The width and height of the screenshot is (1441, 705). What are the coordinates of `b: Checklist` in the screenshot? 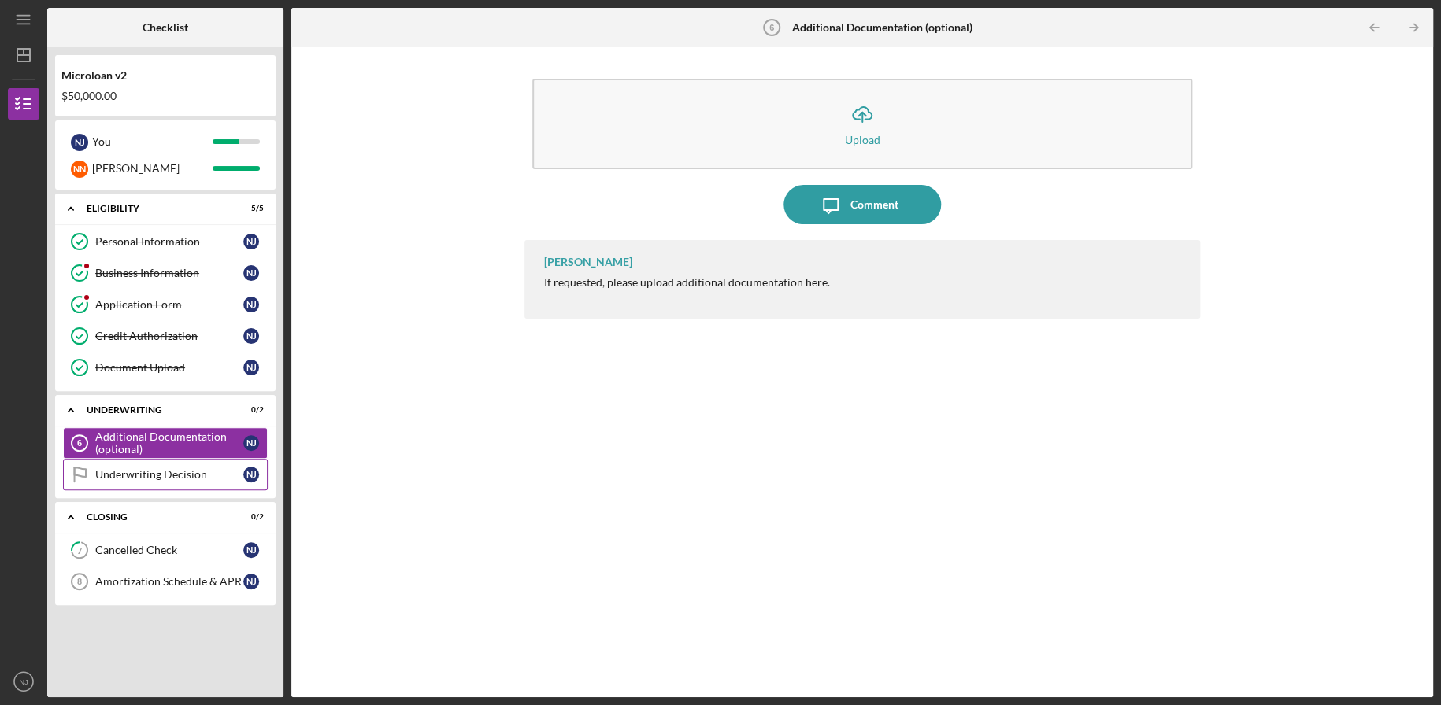 It's located at (165, 28).